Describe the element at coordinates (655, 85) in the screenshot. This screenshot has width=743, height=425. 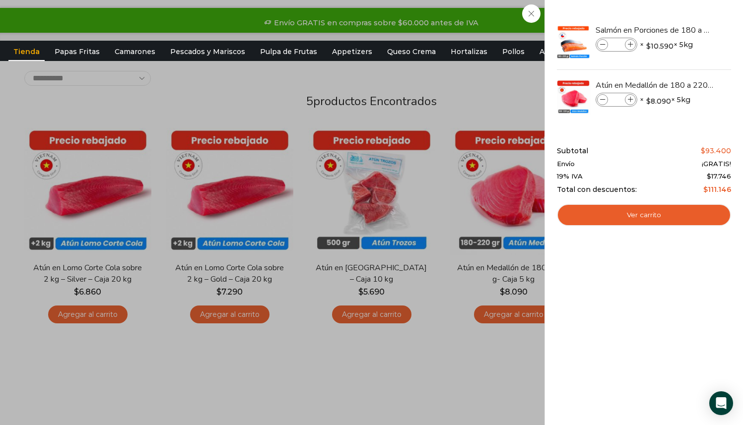
I see `a: Atún en Medallón de 180 a 220 g- Caja 5 kg` at that location.